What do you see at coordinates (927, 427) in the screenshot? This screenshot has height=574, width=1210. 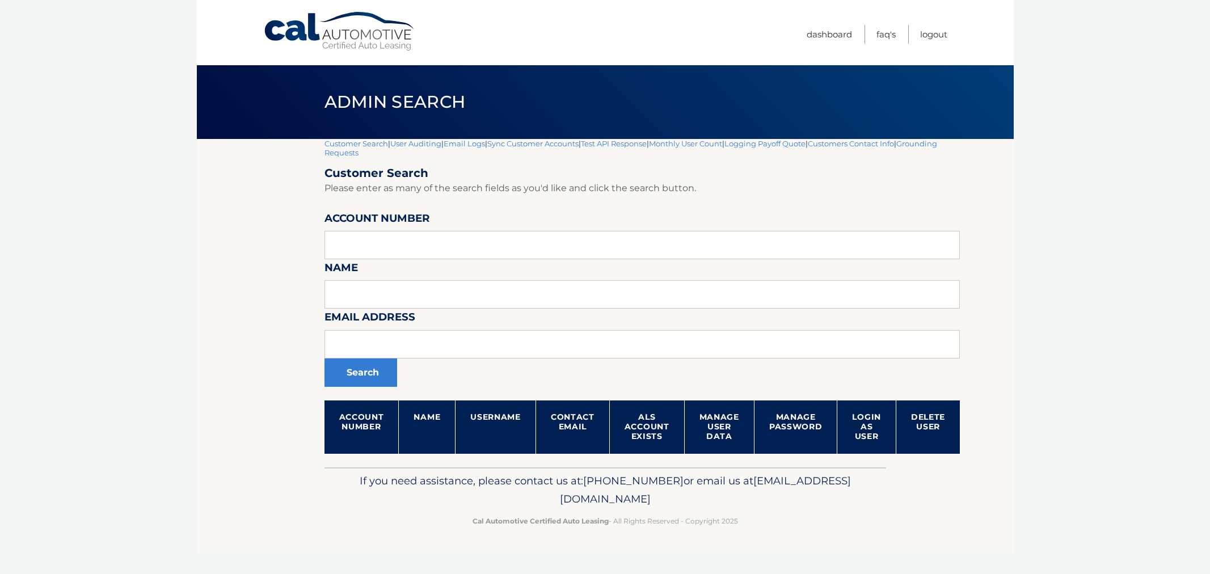 I see `th: Delete User` at bounding box center [927, 427].